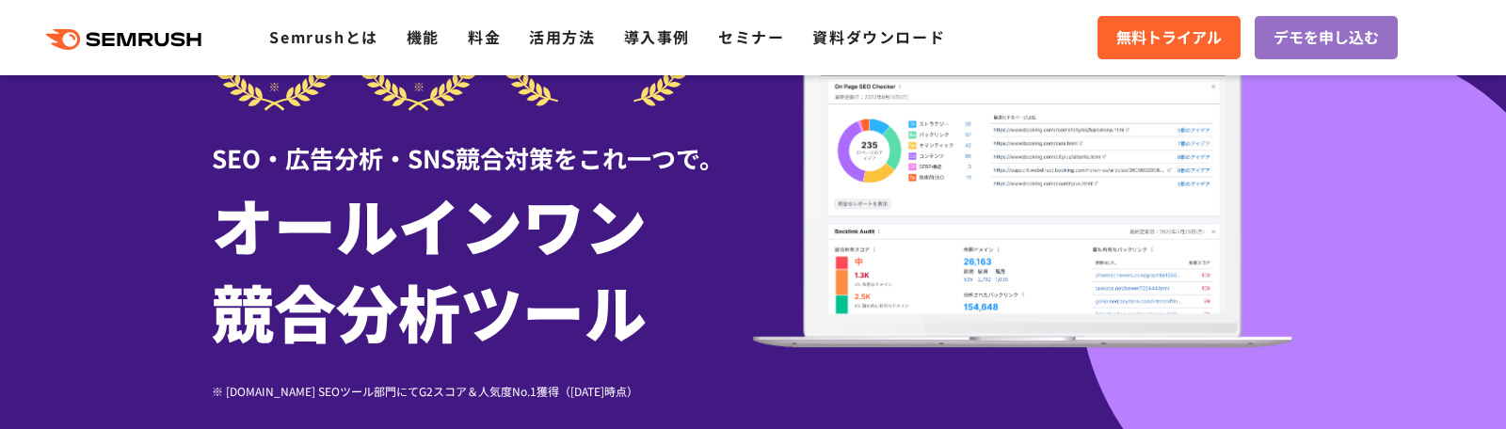 The height and width of the screenshot is (429, 1506). Describe the element at coordinates (1326, 38) in the screenshot. I see `a: デモを申し込む` at that location.